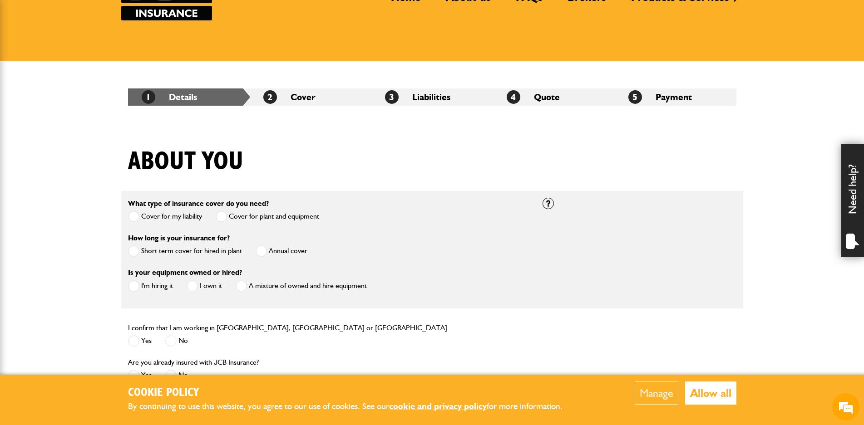  I want to click on li: Details, so click(189, 97).